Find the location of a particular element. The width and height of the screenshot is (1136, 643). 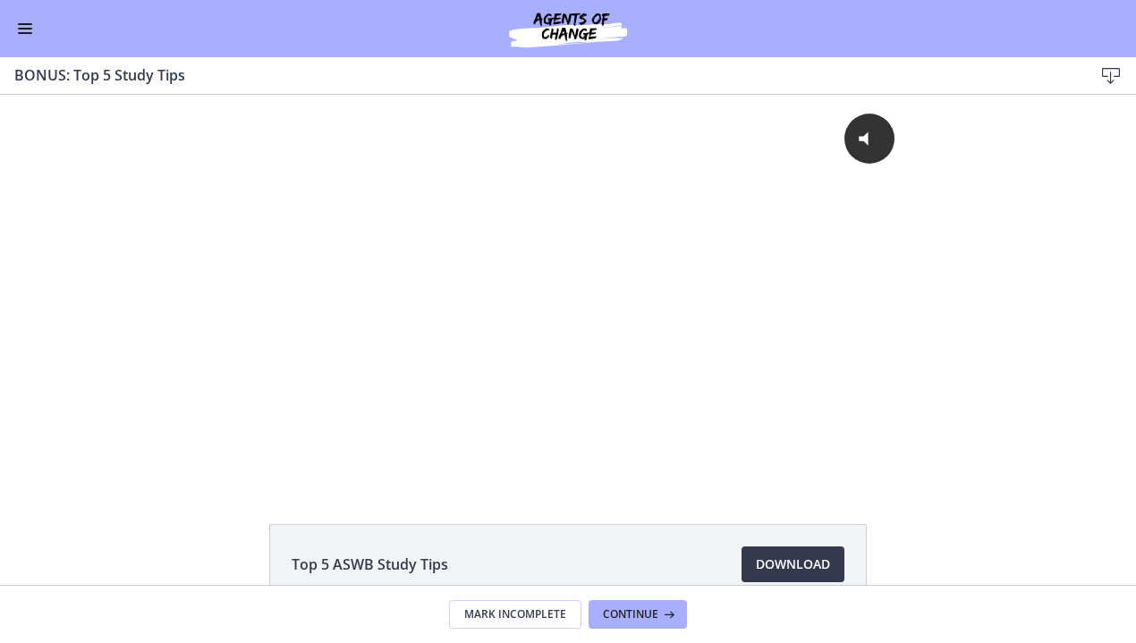

button: Enable menu is located at coordinates (25, 29).